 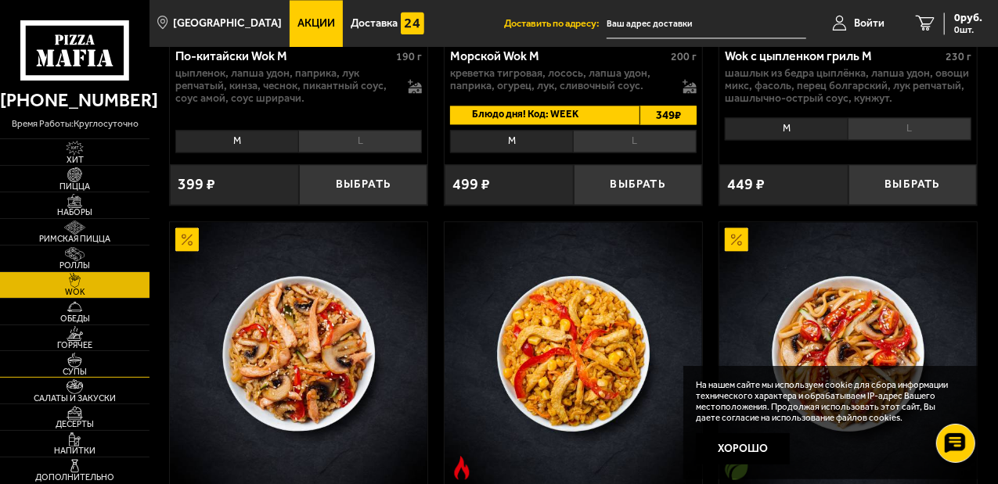 What do you see at coordinates (706, 23) in the screenshot?
I see `input: Ваш адрес доставки` at bounding box center [706, 23].